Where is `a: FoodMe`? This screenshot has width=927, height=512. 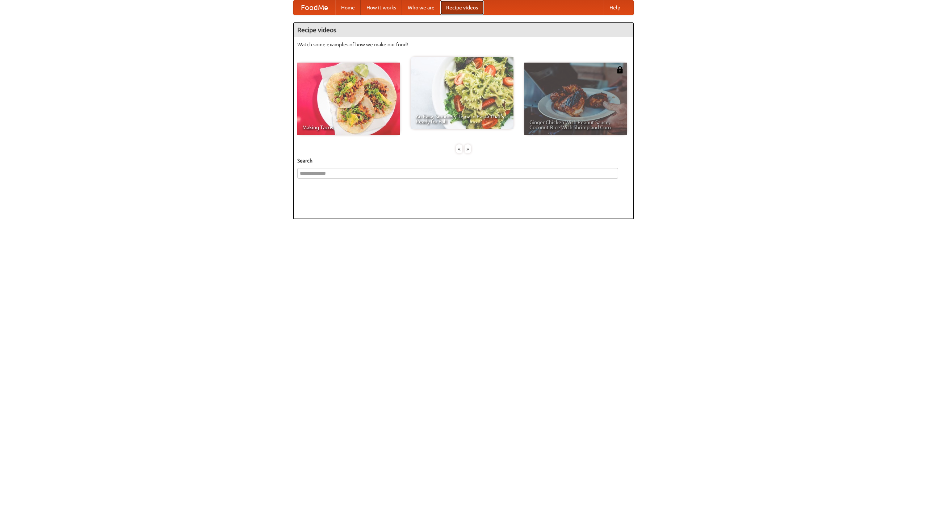 a: FoodMe is located at coordinates (314, 8).